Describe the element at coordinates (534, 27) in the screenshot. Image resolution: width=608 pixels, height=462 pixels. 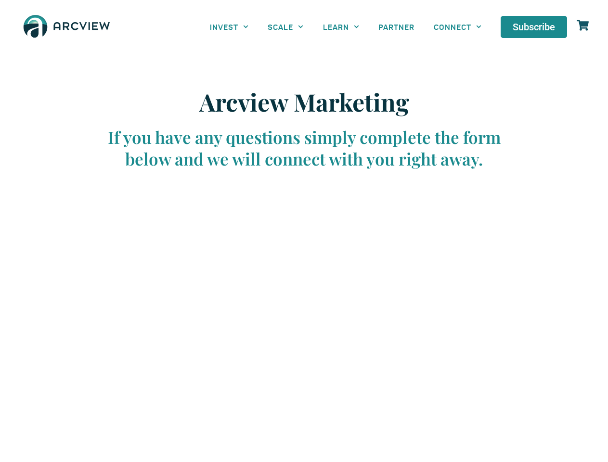
I see `a: Subscribe` at that location.